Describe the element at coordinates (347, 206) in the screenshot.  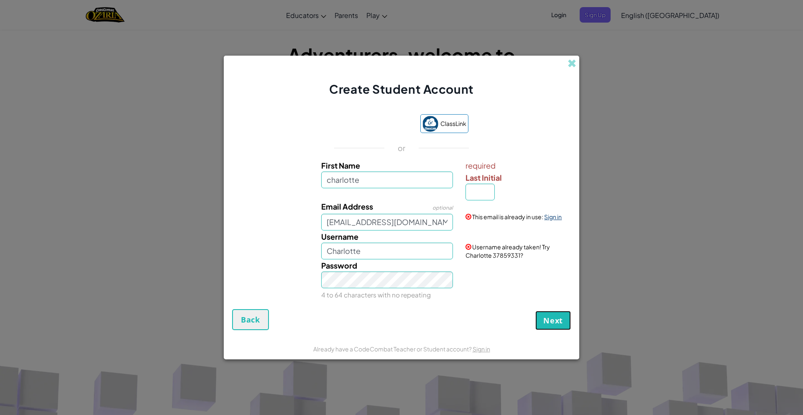
I see `span: Email Address` at that location.